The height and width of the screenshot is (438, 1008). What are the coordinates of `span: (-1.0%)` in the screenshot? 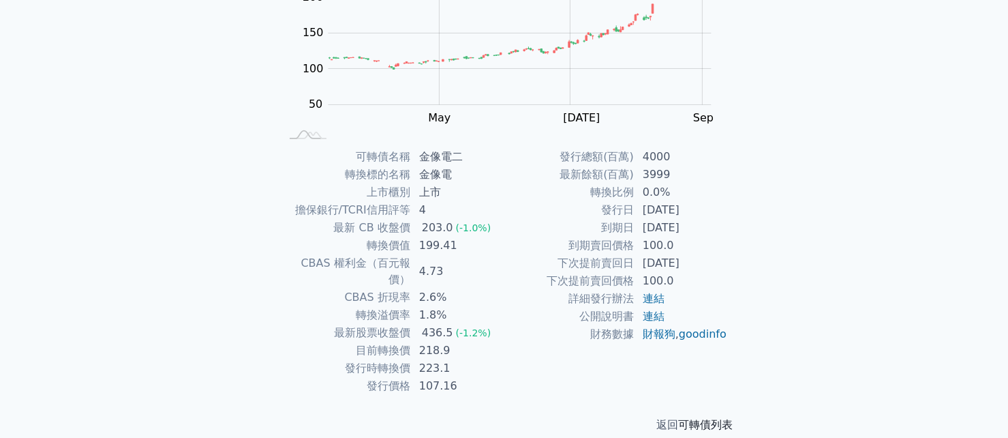 It's located at (474, 228).